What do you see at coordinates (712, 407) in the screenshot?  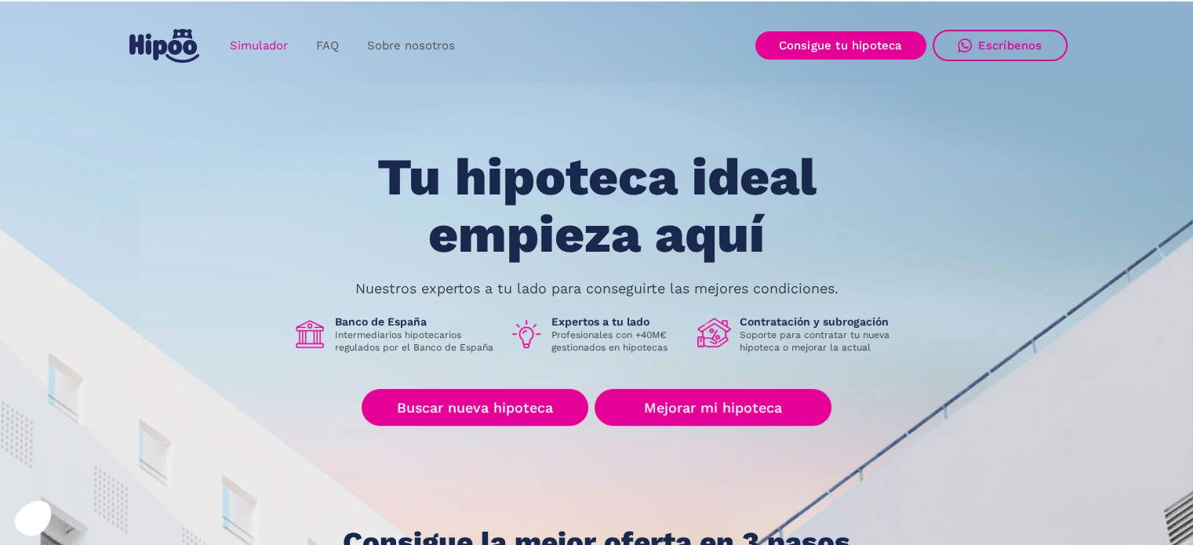 I see `a: Mejorar mi hipoteca` at bounding box center [712, 407].